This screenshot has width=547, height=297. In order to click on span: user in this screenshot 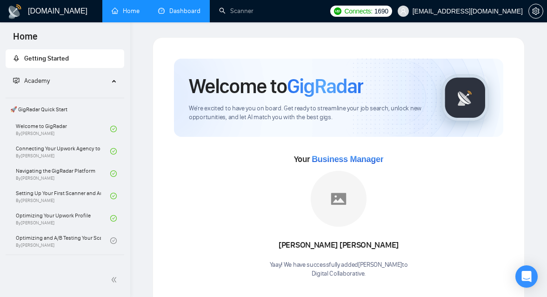, I will do `click(403, 11)`.